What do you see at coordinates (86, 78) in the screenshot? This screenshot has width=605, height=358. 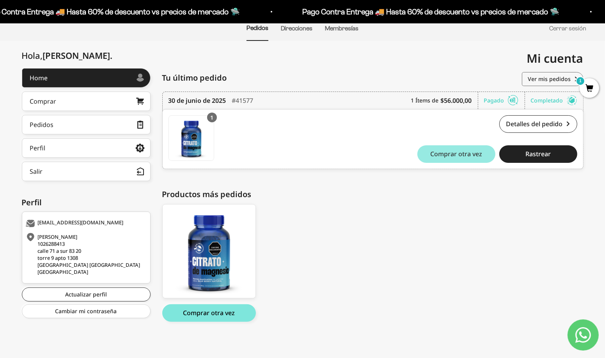 I see `a: Home` at bounding box center [86, 78].